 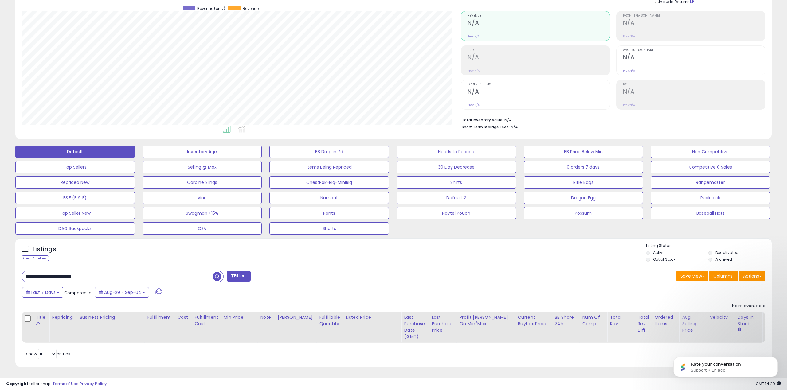 What do you see at coordinates (202, 228) in the screenshot?
I see `button: CSV` at bounding box center [202, 228].